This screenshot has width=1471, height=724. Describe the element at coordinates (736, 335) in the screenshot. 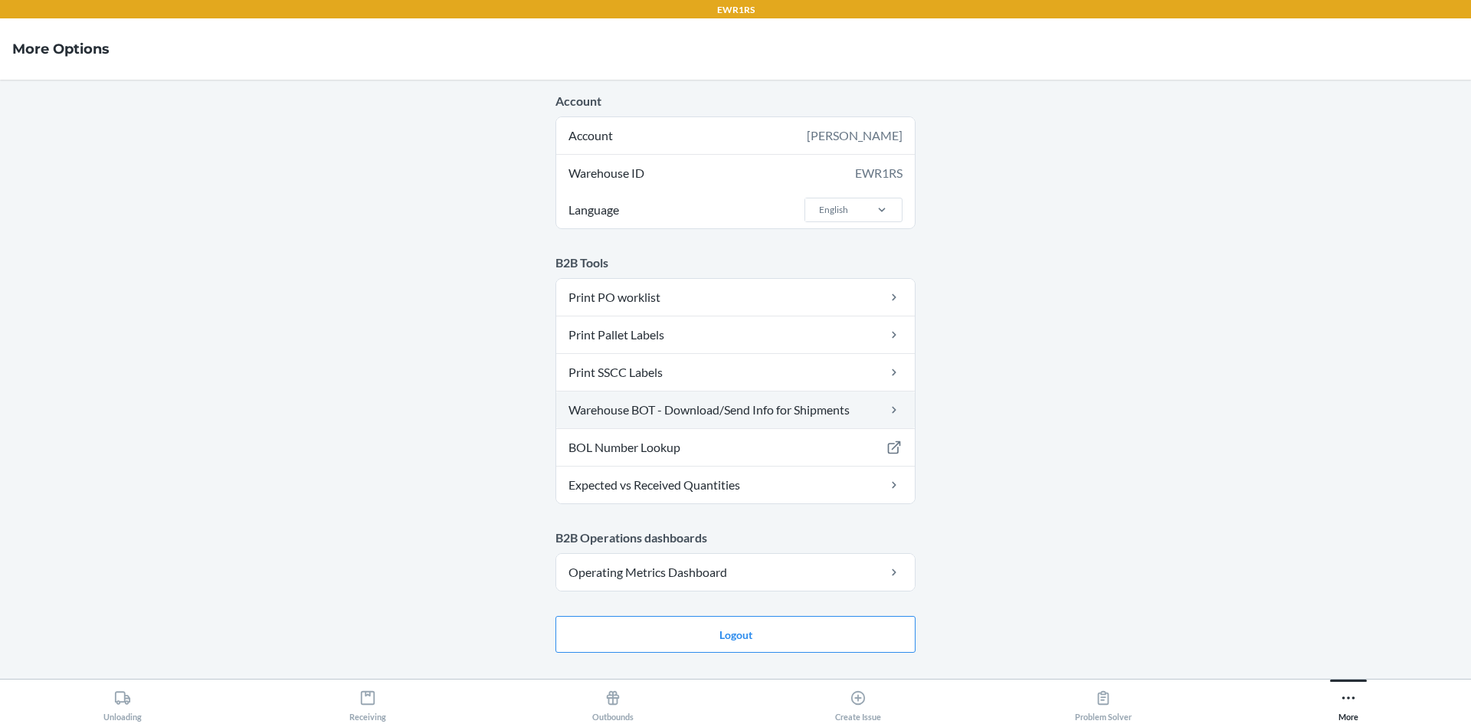

I see `a: Print Pallet Labels` at that location.